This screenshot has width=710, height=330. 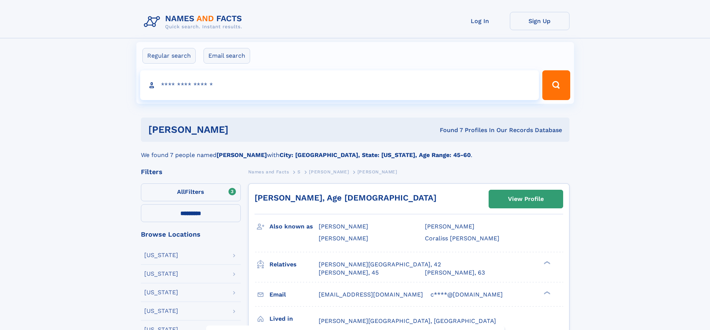 What do you see at coordinates (226, 56) in the screenshot?
I see `label: Email search` at bounding box center [226, 56].